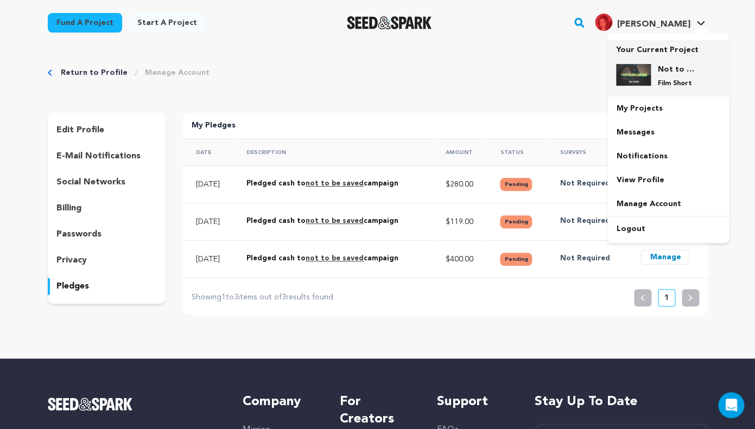 The height and width of the screenshot is (429, 755). What do you see at coordinates (642, 22) in the screenshot?
I see `div: Diane Z.'s Profile` at bounding box center [642, 22].